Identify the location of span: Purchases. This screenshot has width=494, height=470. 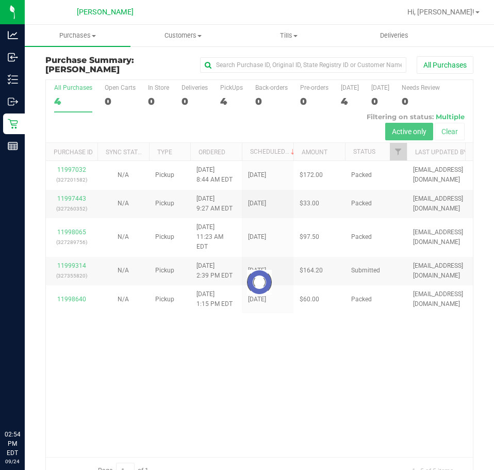
(77, 36).